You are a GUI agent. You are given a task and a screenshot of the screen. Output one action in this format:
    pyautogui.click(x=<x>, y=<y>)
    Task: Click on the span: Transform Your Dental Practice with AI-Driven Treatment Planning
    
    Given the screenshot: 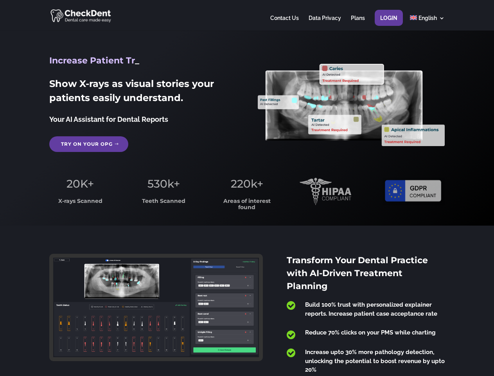 What is the action you would take?
    pyautogui.click(x=357, y=273)
    